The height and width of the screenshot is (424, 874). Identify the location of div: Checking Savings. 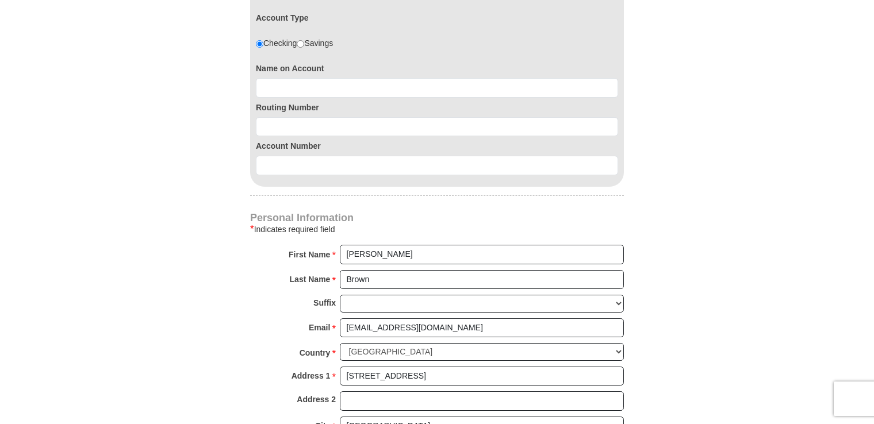
(294, 43).